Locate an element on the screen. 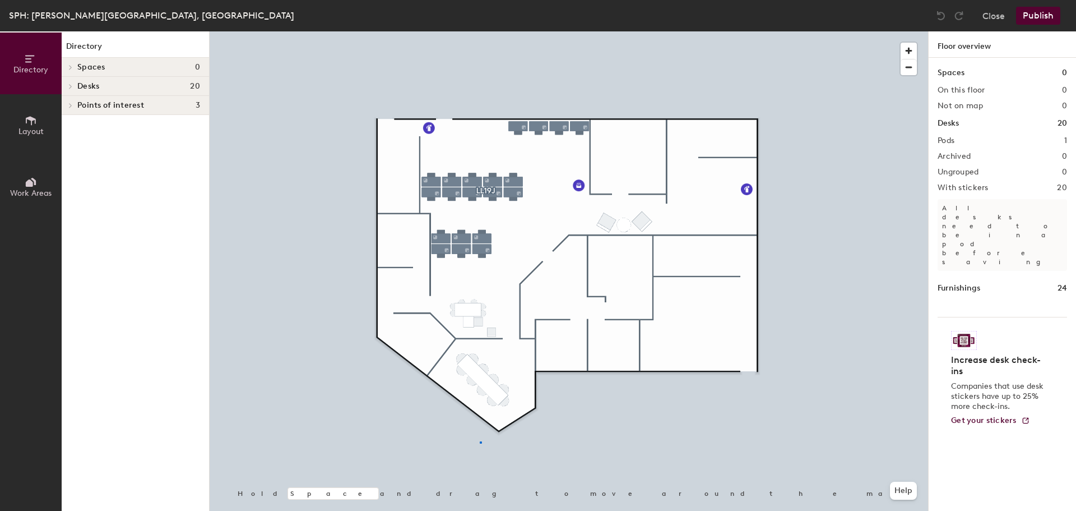 This screenshot has height=511, width=1076. a: Get your stickers is located at coordinates (990, 420).